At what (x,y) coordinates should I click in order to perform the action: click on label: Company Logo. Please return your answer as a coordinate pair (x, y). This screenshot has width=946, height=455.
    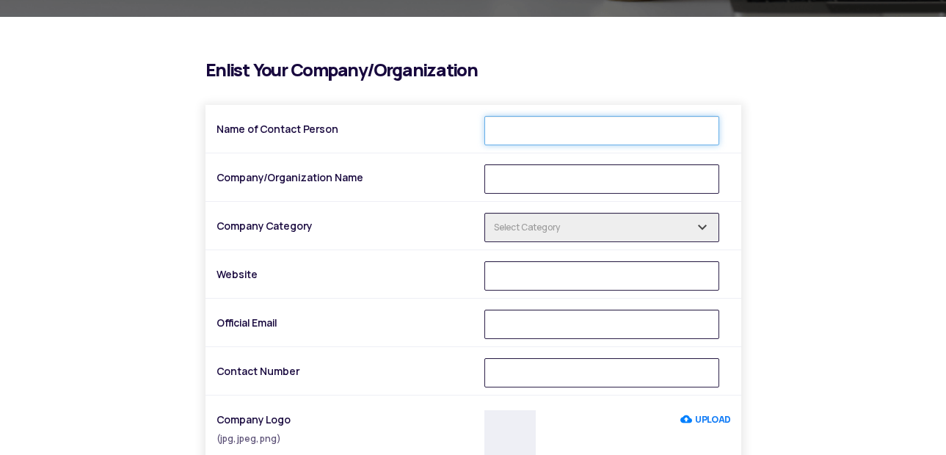
    Looking at the image, I should click on (345, 429).